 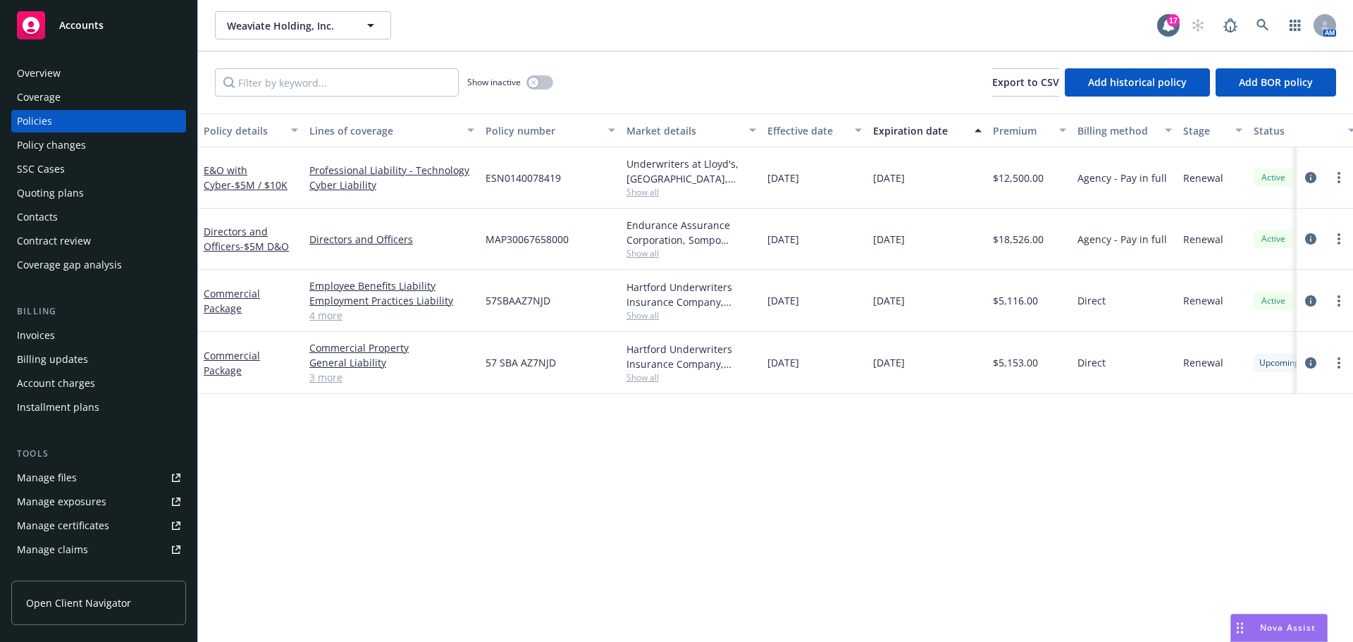 What do you see at coordinates (47, 478) in the screenshot?
I see `div: Manage files` at bounding box center [47, 478].